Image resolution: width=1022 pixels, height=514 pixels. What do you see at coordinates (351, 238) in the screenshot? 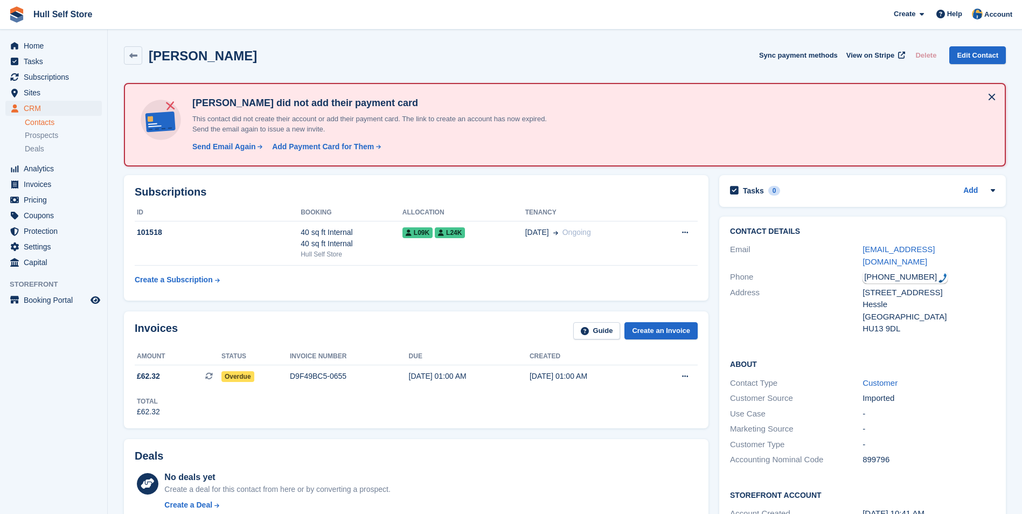
I see `div: 40 sq ft Internal 40 sq ft Internal` at bounding box center [351, 238].